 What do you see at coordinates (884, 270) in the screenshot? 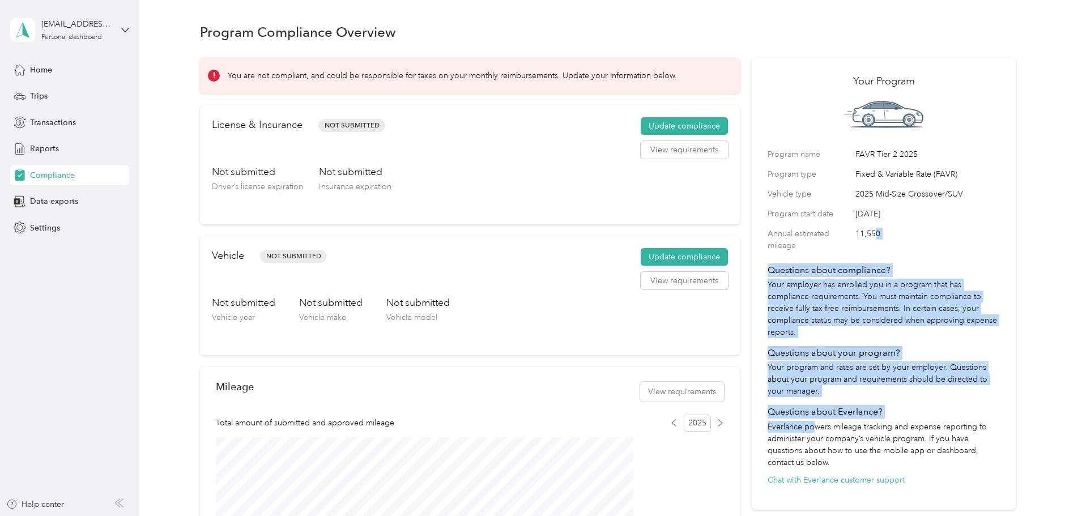
I see `h4: Questions about compliance?` at bounding box center [884, 270].